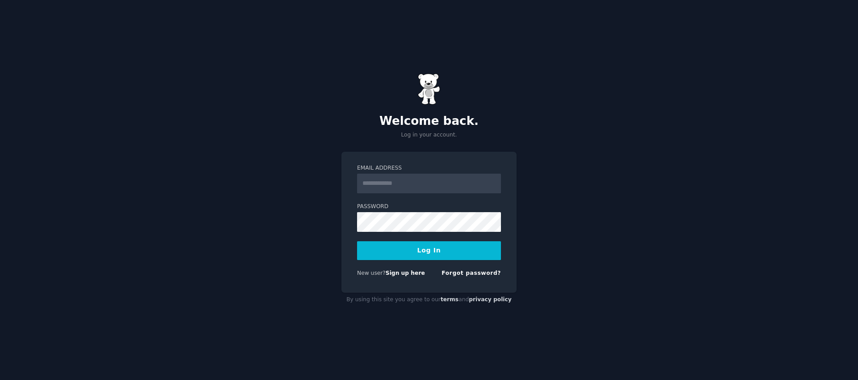 This screenshot has height=380, width=858. Describe the element at coordinates (429, 300) in the screenshot. I see `div: By using this site you agree to our and` at that location.